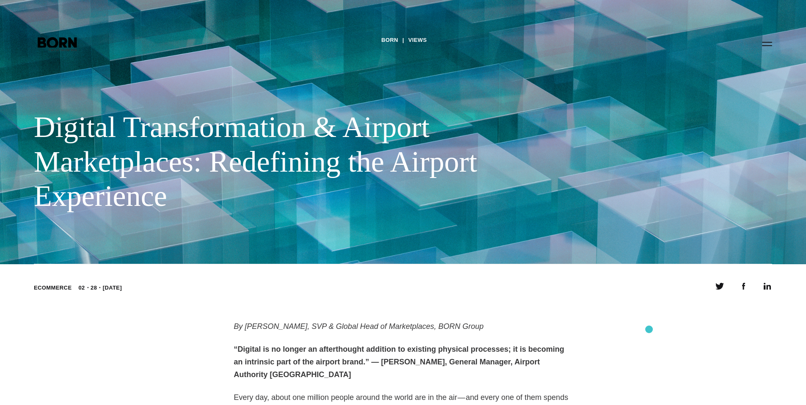  What do you see at coordinates (399, 362) in the screenshot?
I see `strong: “Digital is no longer an afterthought addition to existing physical processes; it is becoming an ...` at bounding box center [399, 362].